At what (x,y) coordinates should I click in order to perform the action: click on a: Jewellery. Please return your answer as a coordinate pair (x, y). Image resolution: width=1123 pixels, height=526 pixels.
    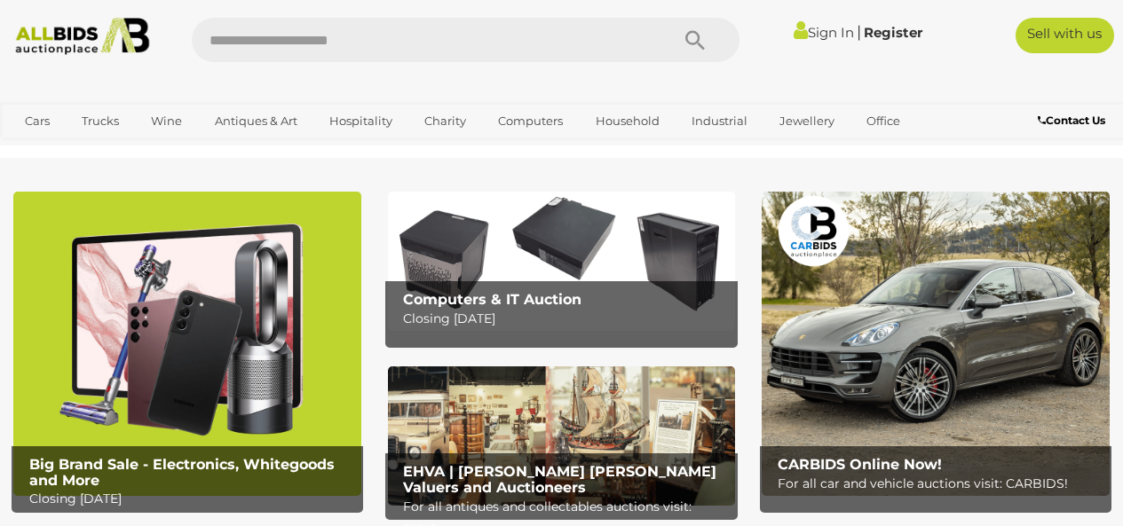
    Looking at the image, I should click on (807, 121).